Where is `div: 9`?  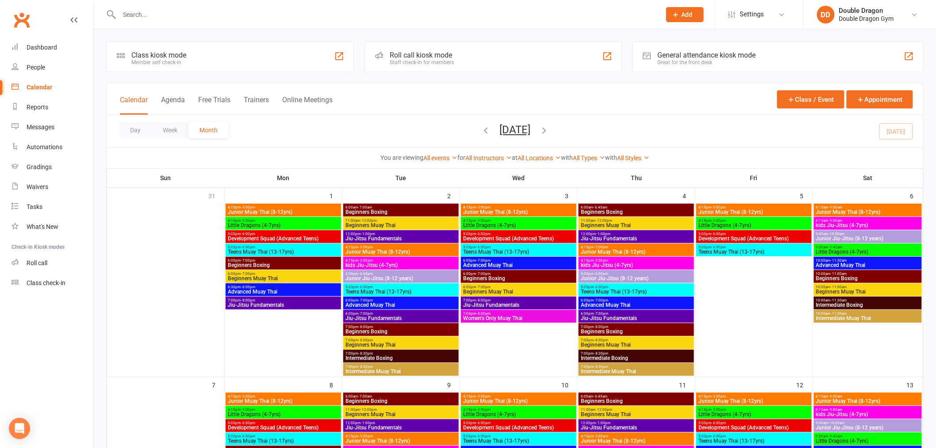 div: 9 is located at coordinates (454, 384).